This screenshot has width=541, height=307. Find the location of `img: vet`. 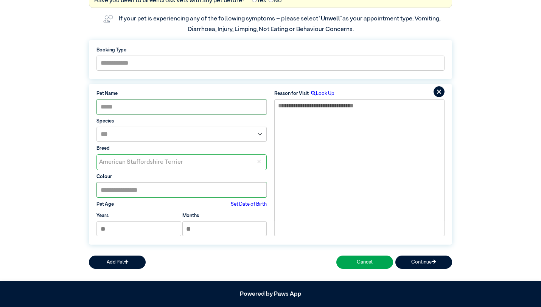

img: vet is located at coordinates (108, 19).